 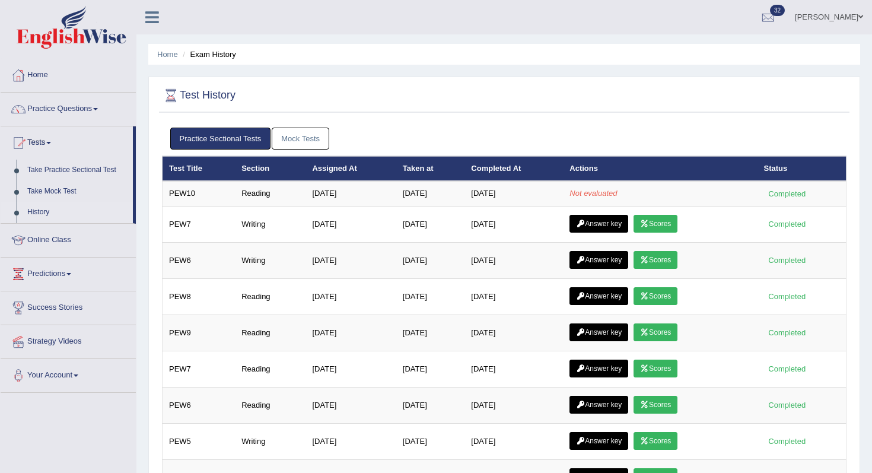 What do you see at coordinates (68, 374) in the screenshot?
I see `a: Your Account` at bounding box center [68, 374].